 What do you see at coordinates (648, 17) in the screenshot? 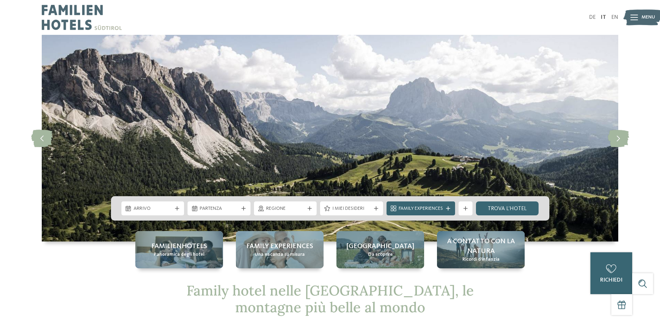
I see `span: Menu` at bounding box center [648, 17].